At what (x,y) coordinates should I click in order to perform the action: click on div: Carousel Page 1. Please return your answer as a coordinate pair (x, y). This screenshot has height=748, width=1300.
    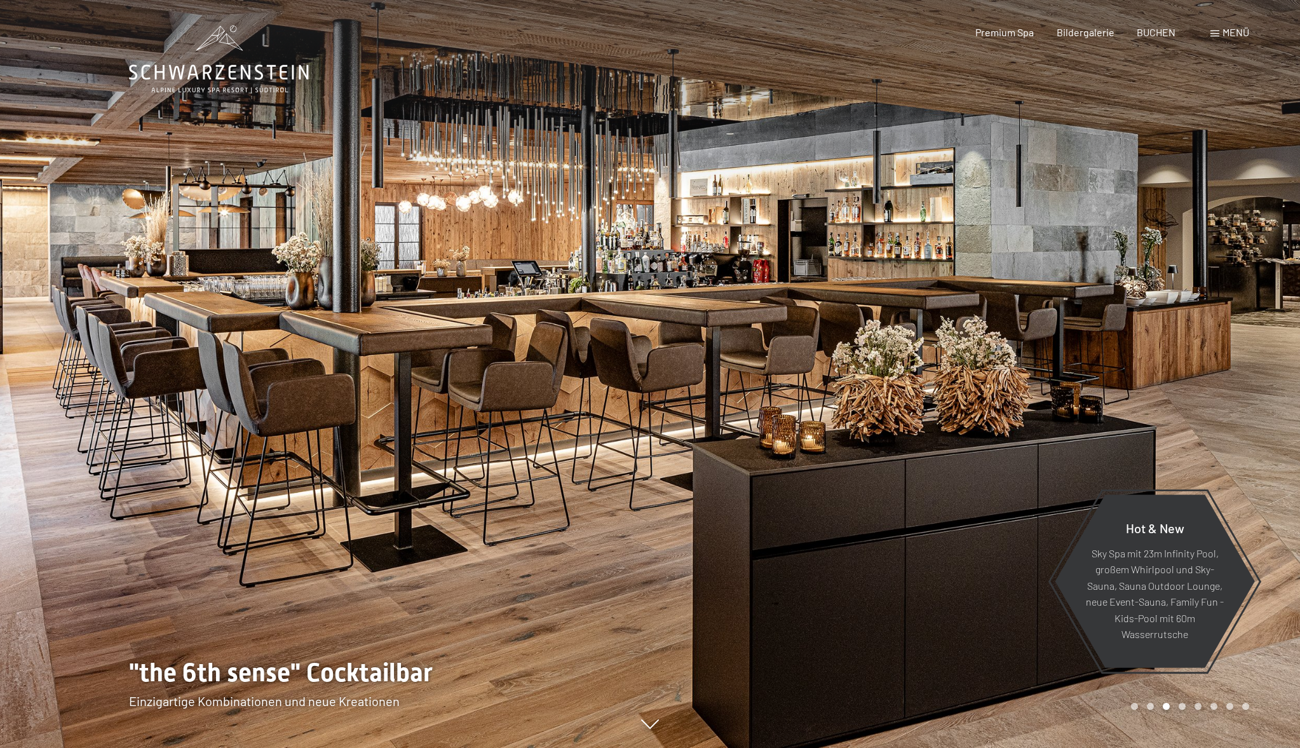
    Looking at the image, I should click on (1135, 706).